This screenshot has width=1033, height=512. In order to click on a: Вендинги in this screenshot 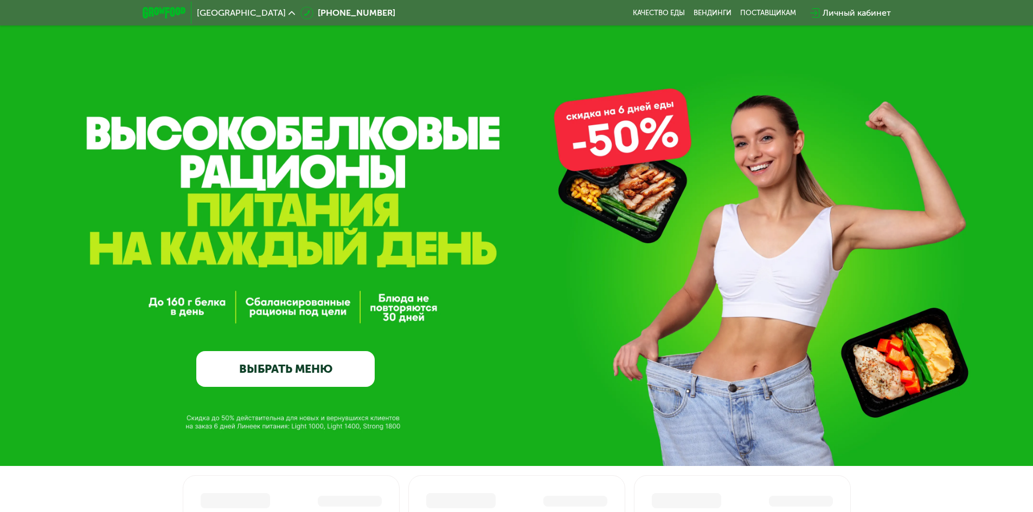, I will do `click(712, 13)`.